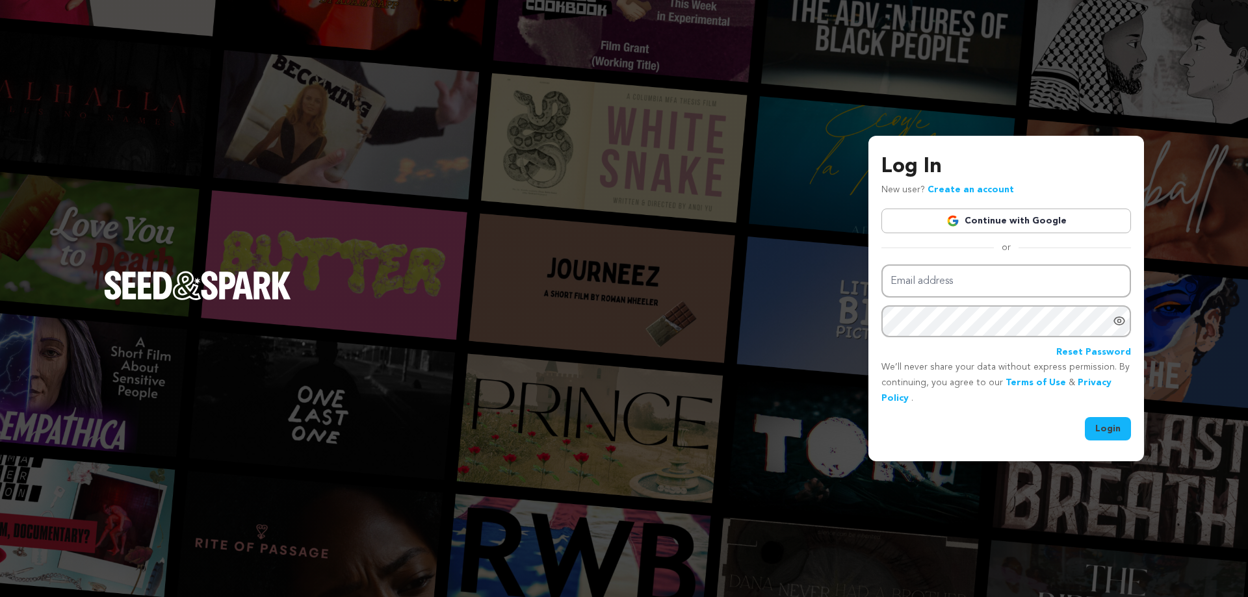  I want to click on button: Login, so click(1108, 429).